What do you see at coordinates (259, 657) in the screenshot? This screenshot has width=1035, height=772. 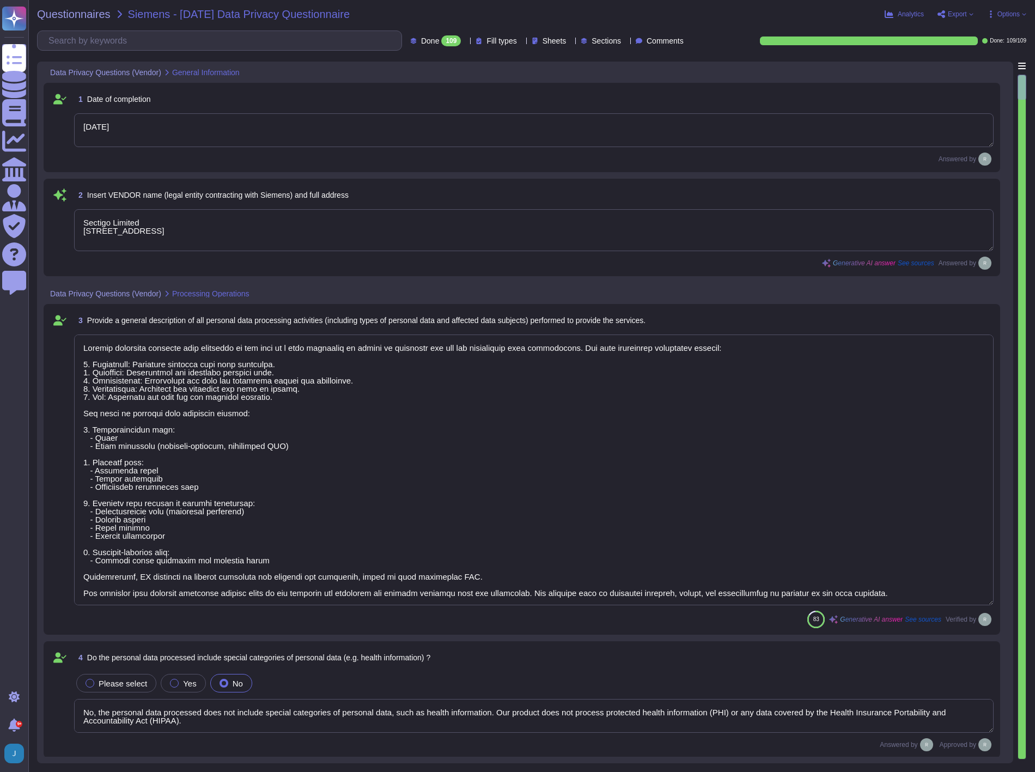 I see `span: Do the personal data processed include special categories of personal data (e.g. health informati...` at bounding box center [259, 657].